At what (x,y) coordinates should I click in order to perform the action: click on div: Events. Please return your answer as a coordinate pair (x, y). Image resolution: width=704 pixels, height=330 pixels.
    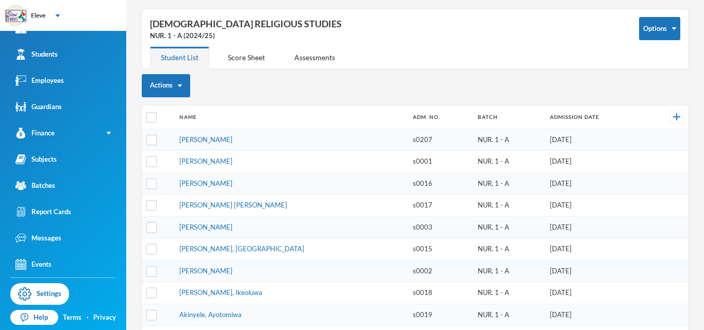
    Looking at the image, I should click on (33, 264).